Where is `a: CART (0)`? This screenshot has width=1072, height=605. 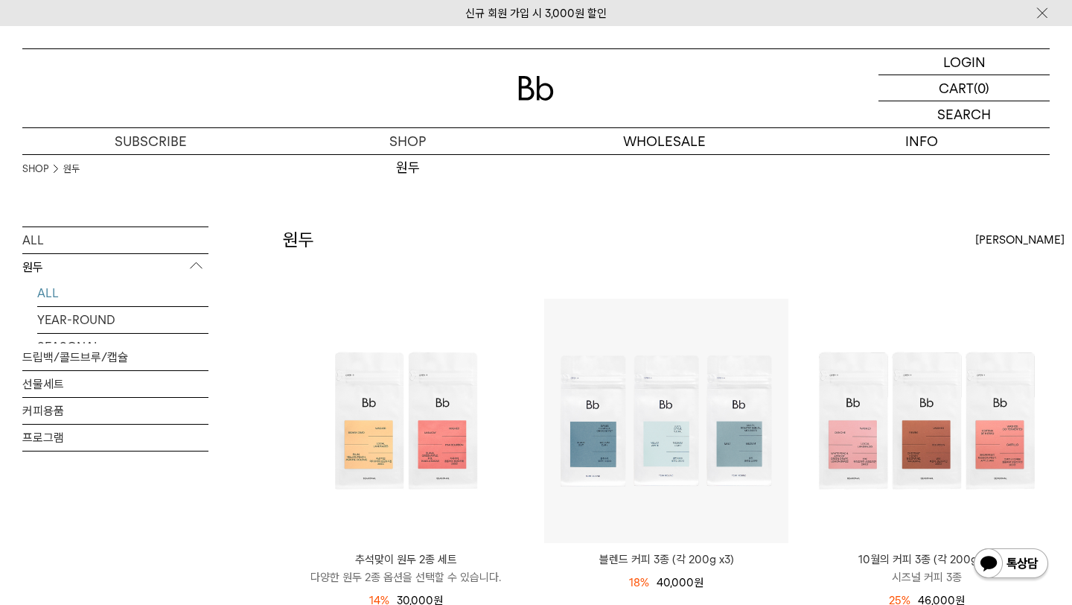 a: CART (0) is located at coordinates (964, 88).